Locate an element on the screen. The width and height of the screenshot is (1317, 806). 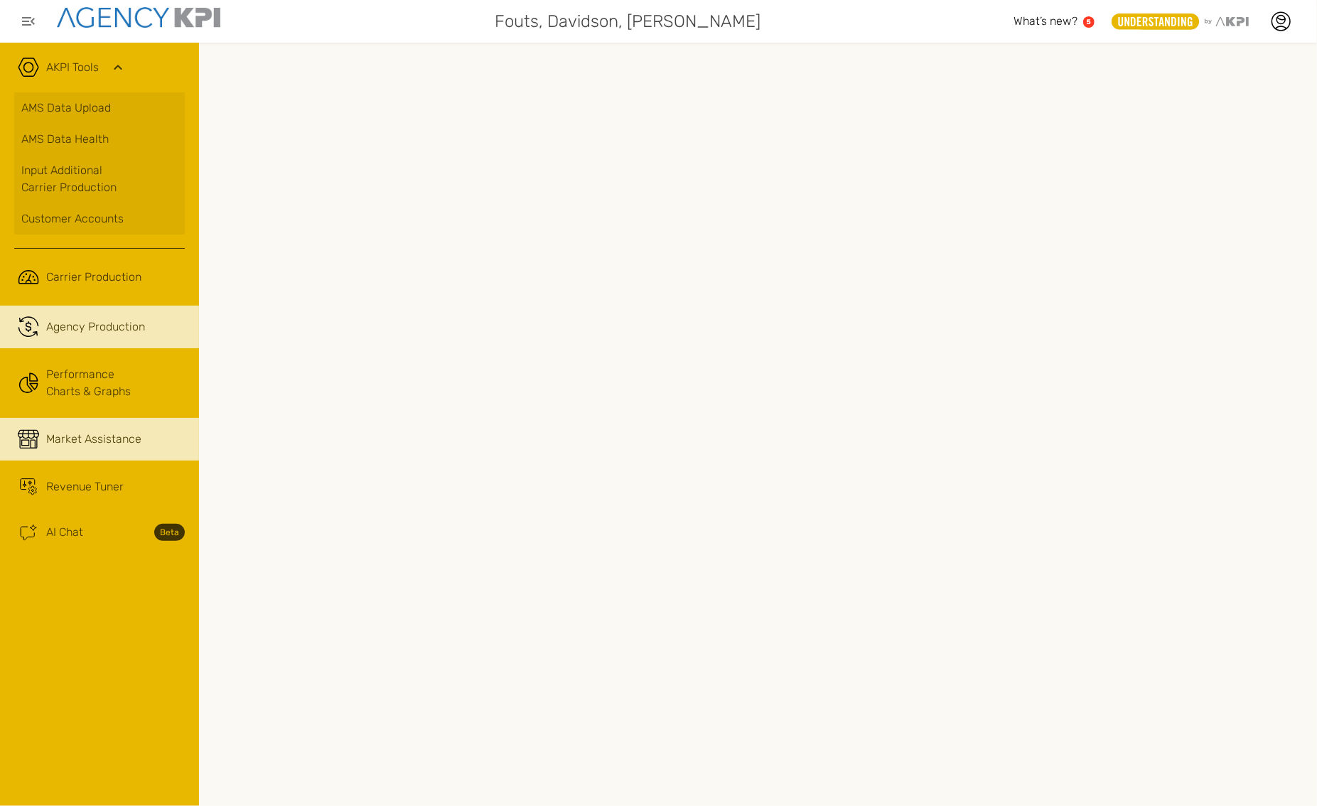
a: Input AdditionalCarrier Production is located at coordinates (99, 179).